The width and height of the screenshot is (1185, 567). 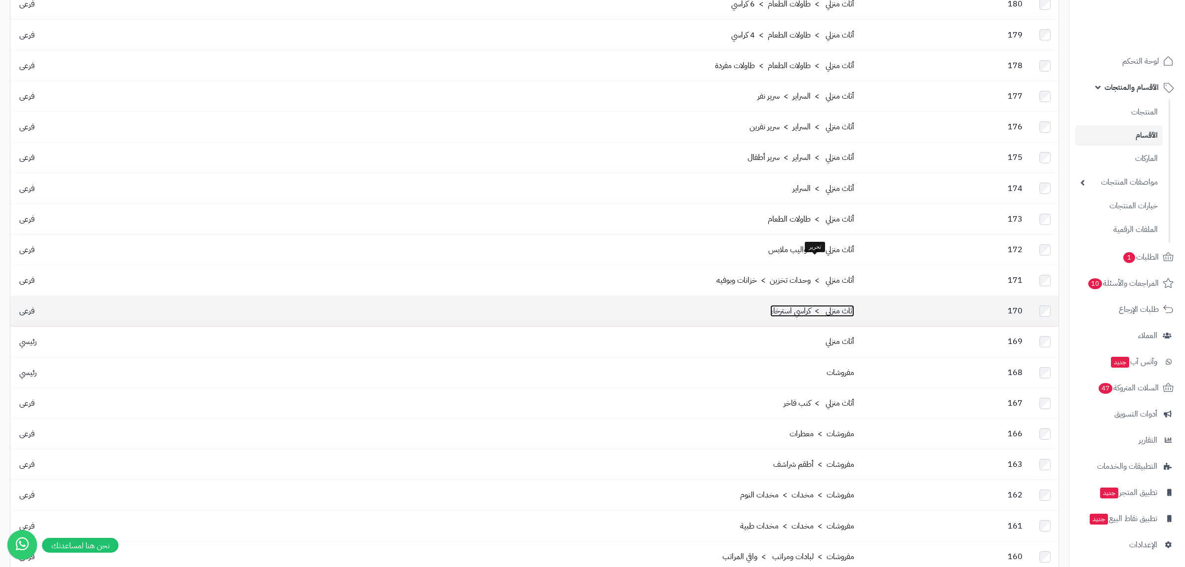 I want to click on a: الأقسام, so click(x=1119, y=135).